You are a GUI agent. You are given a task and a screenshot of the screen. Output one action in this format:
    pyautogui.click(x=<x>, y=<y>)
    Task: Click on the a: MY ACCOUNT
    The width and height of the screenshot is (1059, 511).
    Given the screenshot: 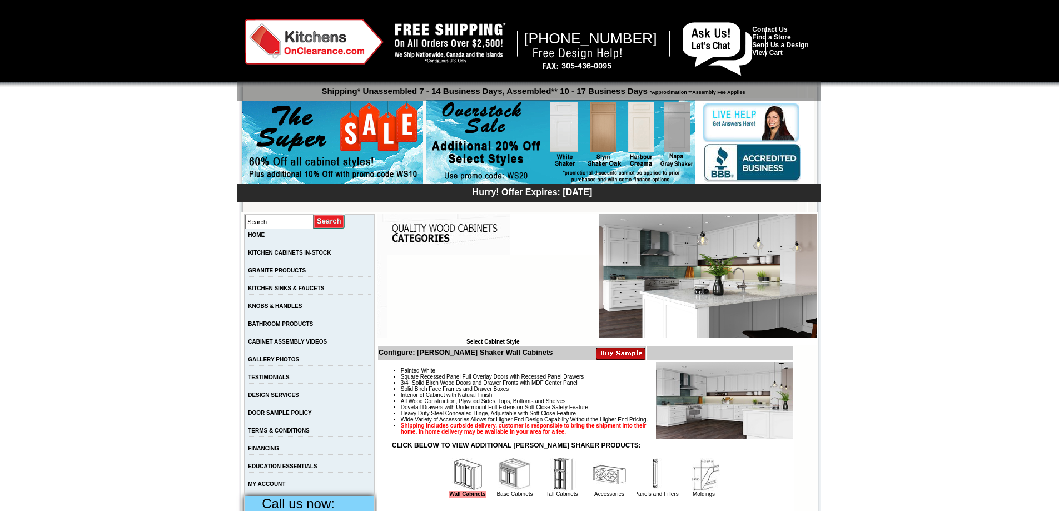 What is the action you would take?
    pyautogui.click(x=266, y=484)
    